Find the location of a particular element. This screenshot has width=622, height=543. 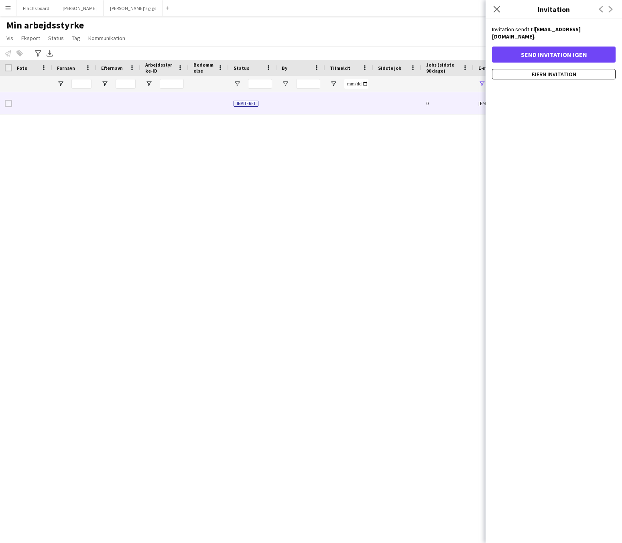

input: Efternavn Filter Input is located at coordinates (126, 84).